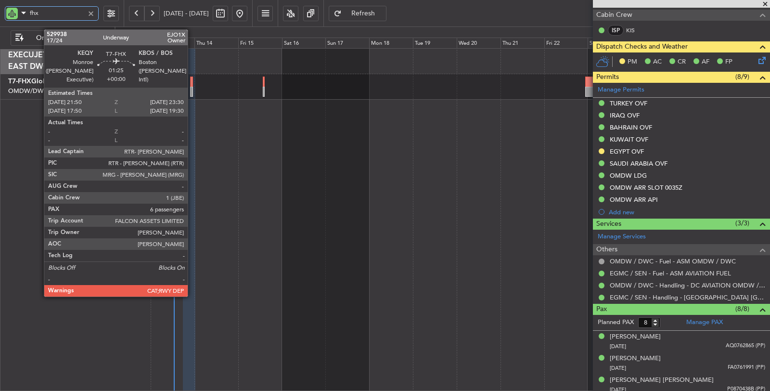 The height and width of the screenshot is (391, 770). I want to click on div: OMDW ARR SLOT 0035Z, so click(645, 187).